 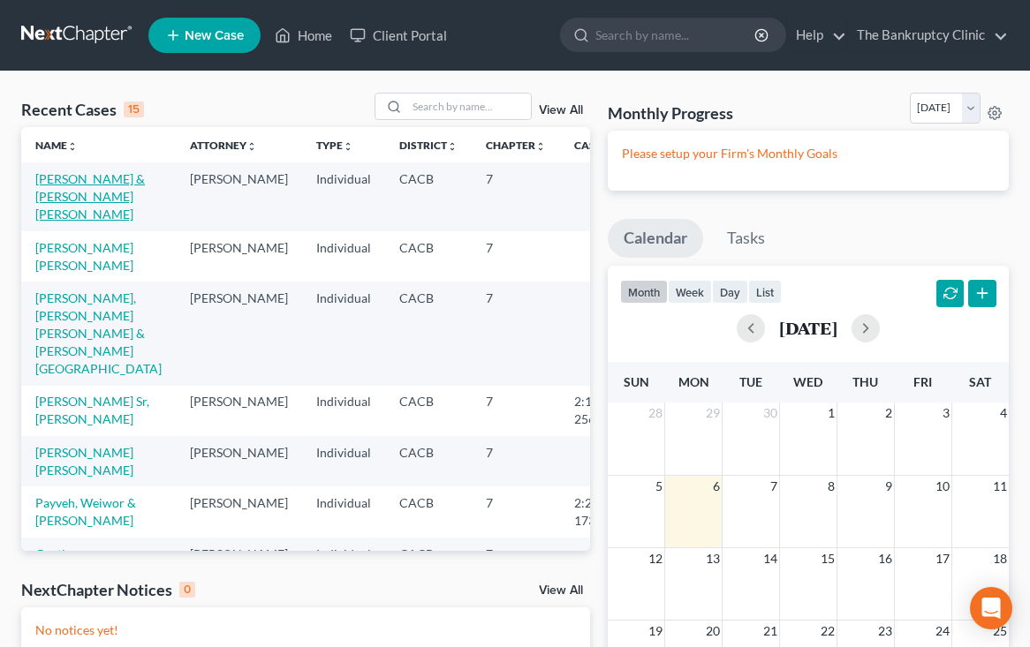 What do you see at coordinates (57, 145) in the screenshot?
I see `a: Nameunfold_more` at bounding box center [57, 145].